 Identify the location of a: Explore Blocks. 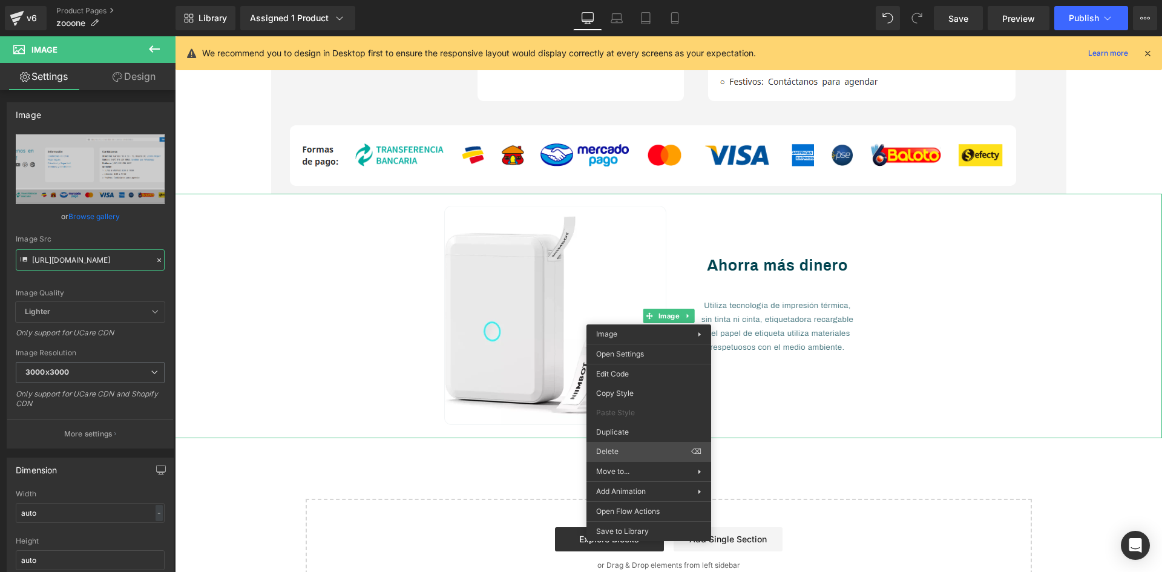
(435, 503).